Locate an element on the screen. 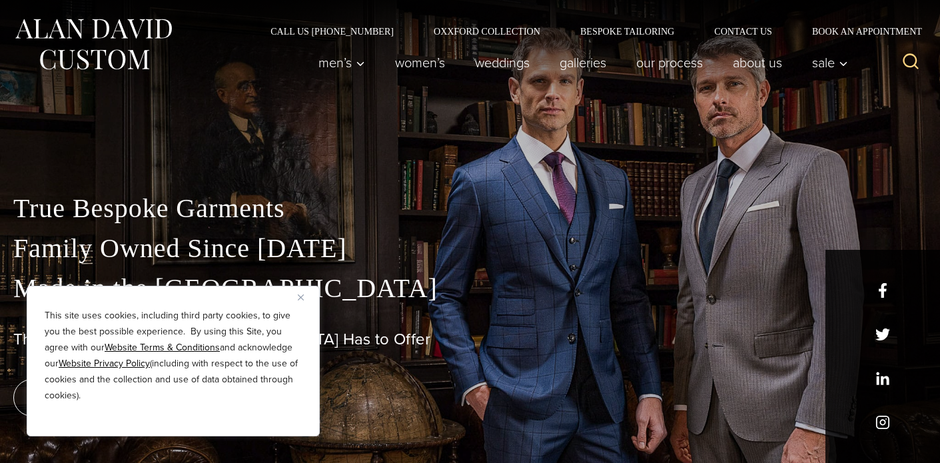 Image resolution: width=940 pixels, height=463 pixels. button: Close is located at coordinates (306, 297).